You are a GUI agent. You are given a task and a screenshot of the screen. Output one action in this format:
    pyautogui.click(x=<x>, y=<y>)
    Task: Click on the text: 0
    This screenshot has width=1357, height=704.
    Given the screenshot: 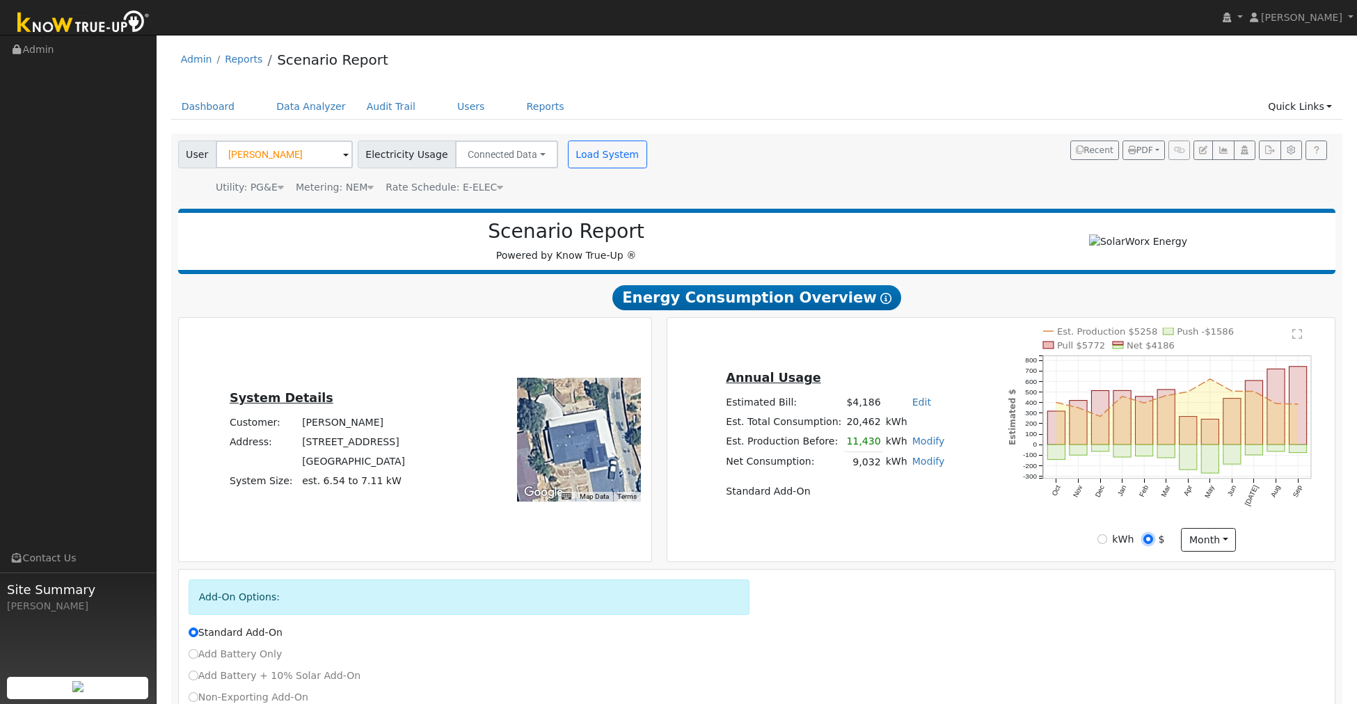 What is the action you would take?
    pyautogui.click(x=1036, y=444)
    